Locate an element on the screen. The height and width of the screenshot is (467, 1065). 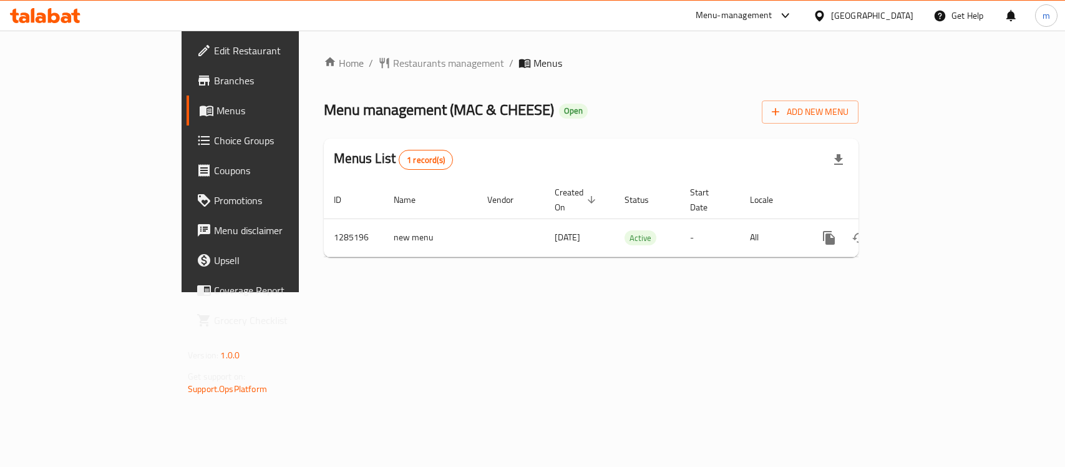
span: Status is located at coordinates (645, 200).